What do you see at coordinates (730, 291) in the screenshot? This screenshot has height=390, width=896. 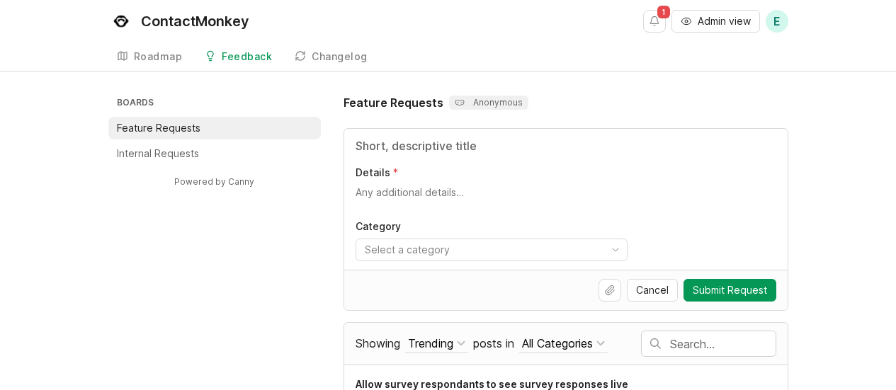 I see `span: Submit Request` at bounding box center [730, 291].